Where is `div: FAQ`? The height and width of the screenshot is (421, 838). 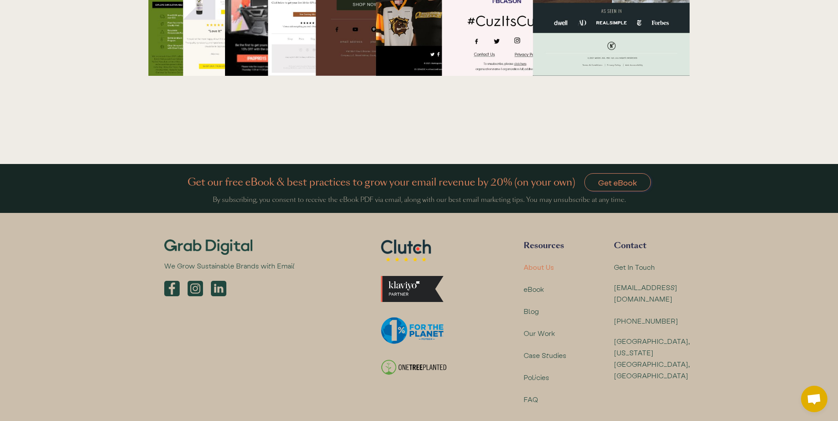
div: FAQ is located at coordinates (531, 399).